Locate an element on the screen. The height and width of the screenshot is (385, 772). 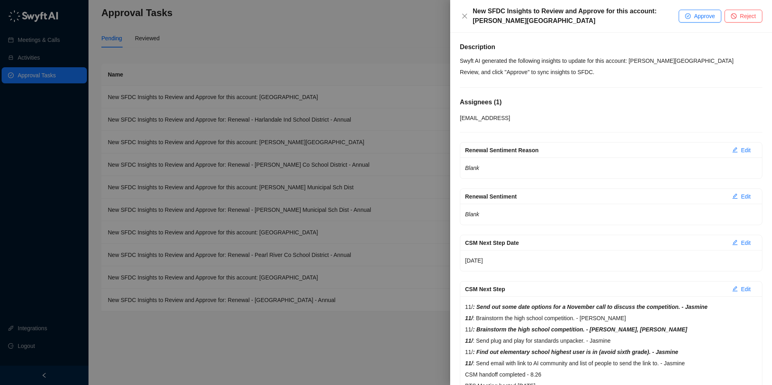
button: Approve is located at coordinates (700, 16).